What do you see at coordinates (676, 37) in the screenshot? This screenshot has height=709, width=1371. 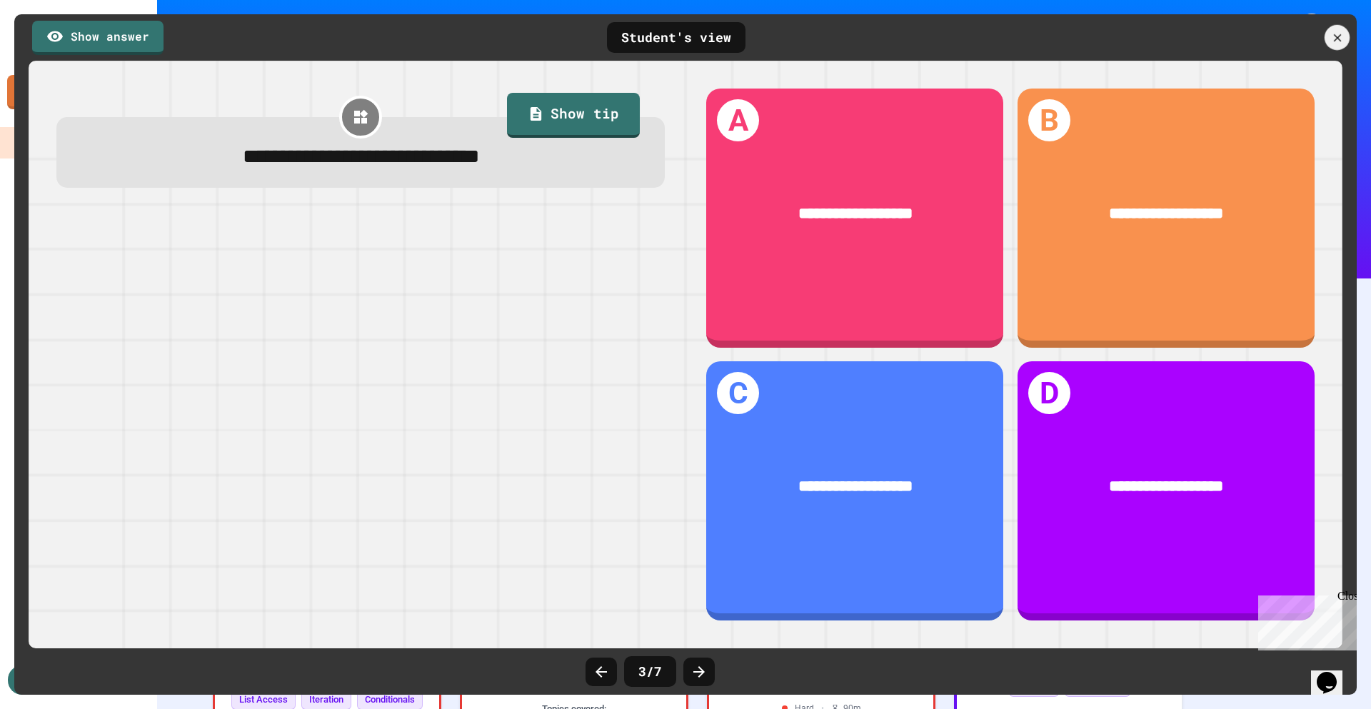 I see `div: Student's view` at bounding box center [676, 37].